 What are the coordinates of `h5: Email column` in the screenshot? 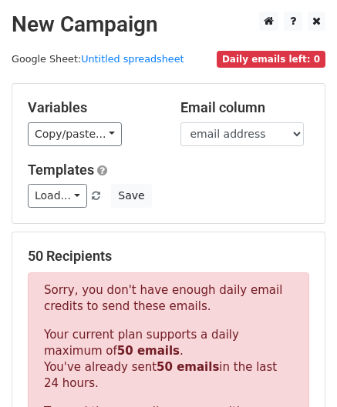 It's located at (245, 108).